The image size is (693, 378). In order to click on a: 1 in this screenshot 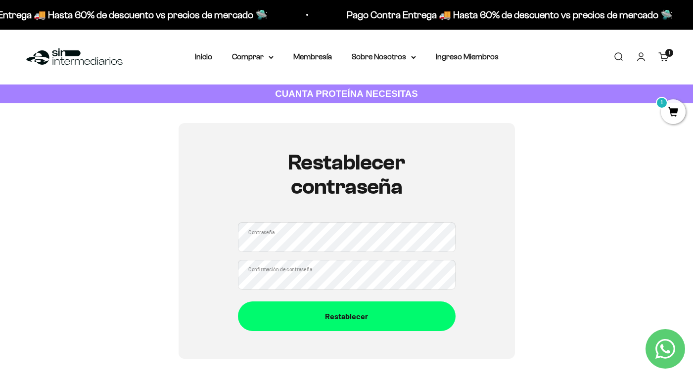, I will do `click(673, 113)`.